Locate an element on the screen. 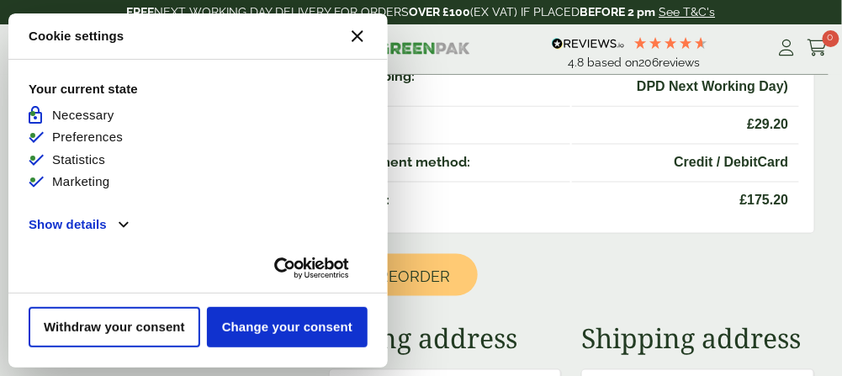 The width and height of the screenshot is (842, 376). img: REVIEWS.io is located at coordinates (588, 44).